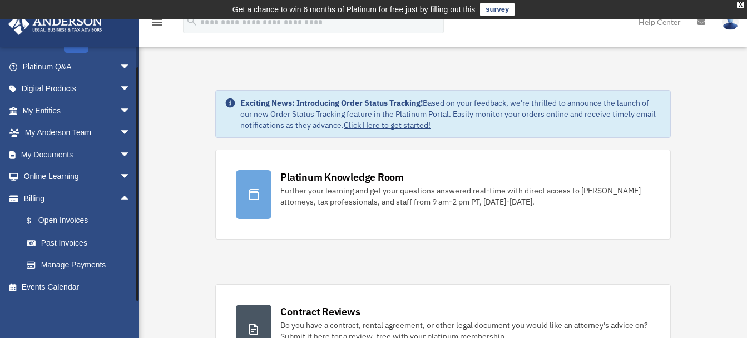  I want to click on div: Further your learning and get your questions answered real-time with direct access to [PERSON_NAM..., so click(465, 196).